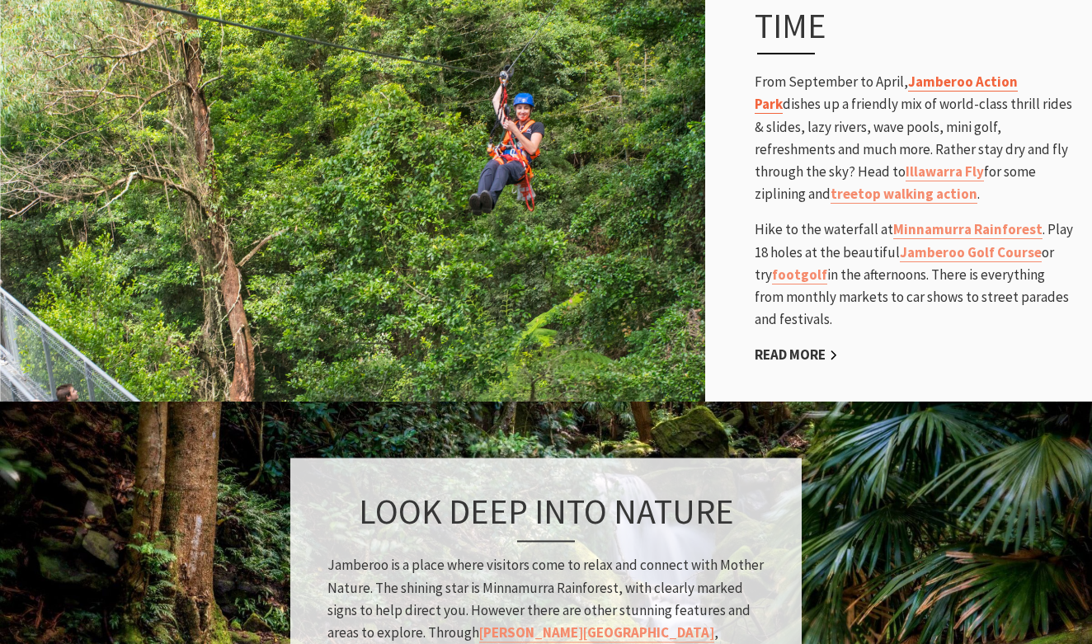 The width and height of the screenshot is (1092, 644). I want to click on a: Jamberoo Golf Course, so click(970, 252).